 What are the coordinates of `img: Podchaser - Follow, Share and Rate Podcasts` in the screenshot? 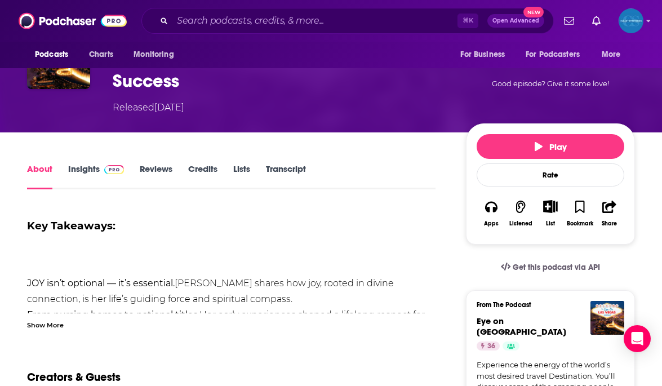 It's located at (73, 21).